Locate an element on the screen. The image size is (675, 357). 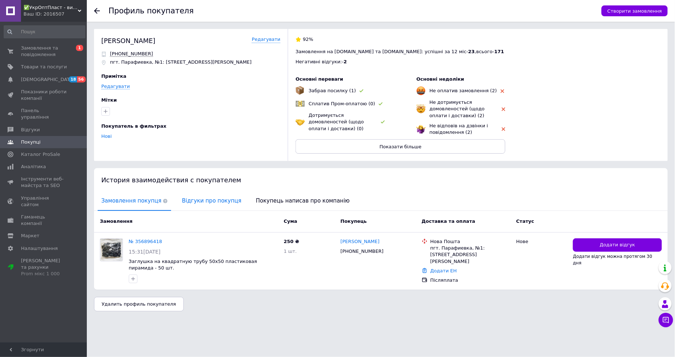
span: Додати відгук is located at coordinates (618, 245).